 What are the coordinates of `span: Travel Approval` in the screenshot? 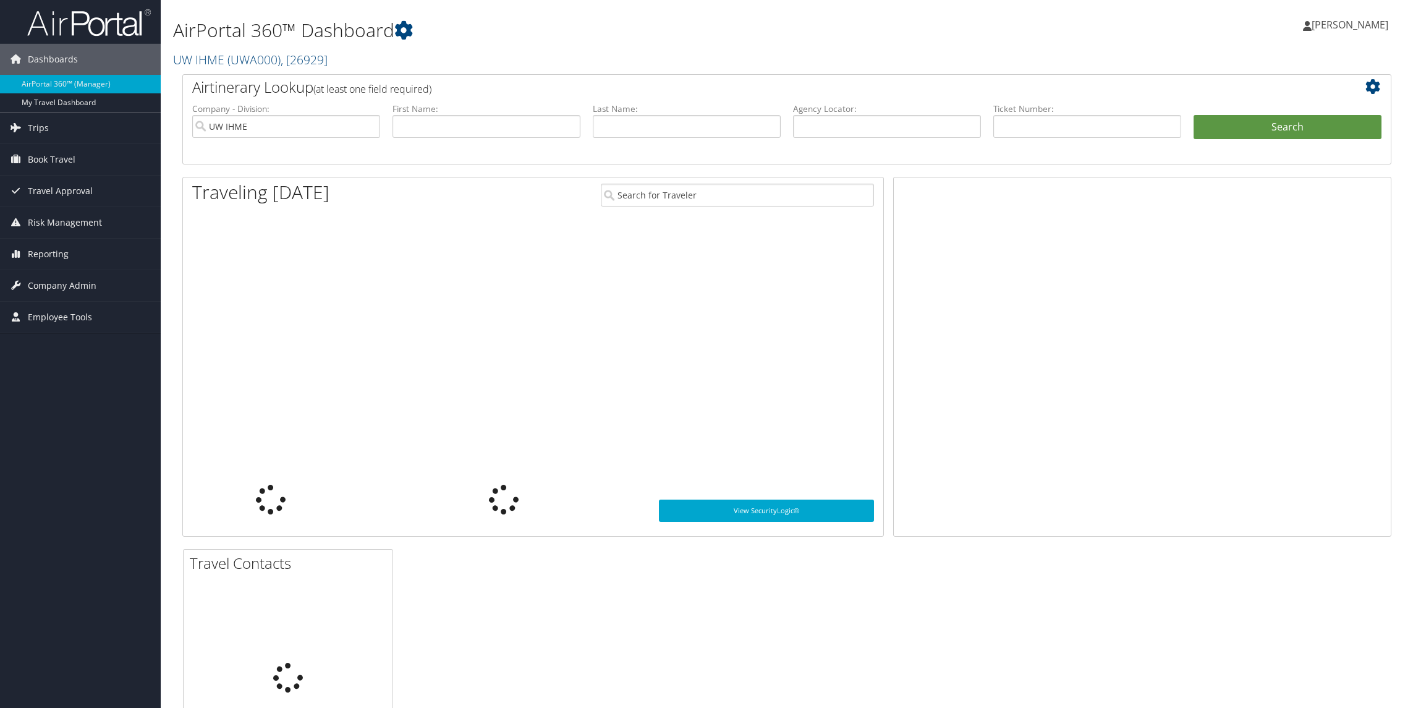 It's located at (60, 191).